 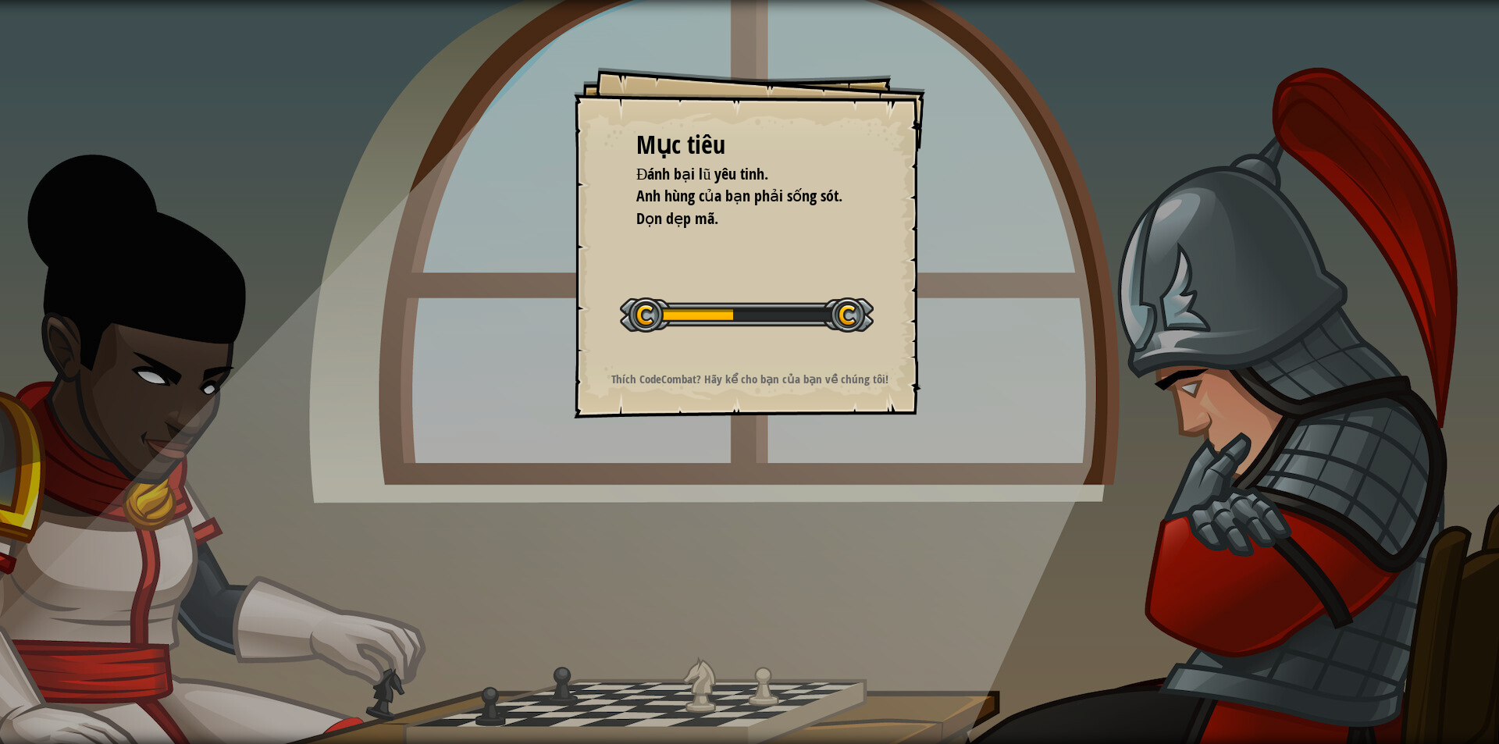 What do you see at coordinates (750, 145) in the screenshot?
I see `div: Mục tiêu` at bounding box center [750, 145].